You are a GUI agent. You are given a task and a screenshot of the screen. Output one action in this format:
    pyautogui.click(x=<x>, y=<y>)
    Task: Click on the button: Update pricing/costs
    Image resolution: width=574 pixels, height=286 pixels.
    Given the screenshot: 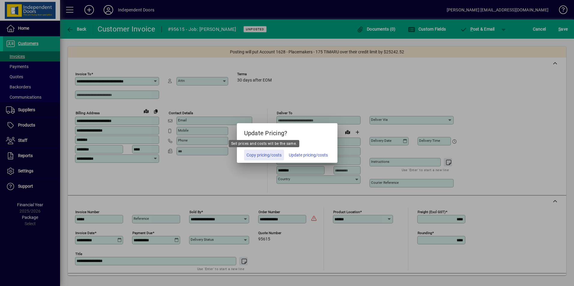 What is the action you would take?
    pyautogui.click(x=308, y=155)
    